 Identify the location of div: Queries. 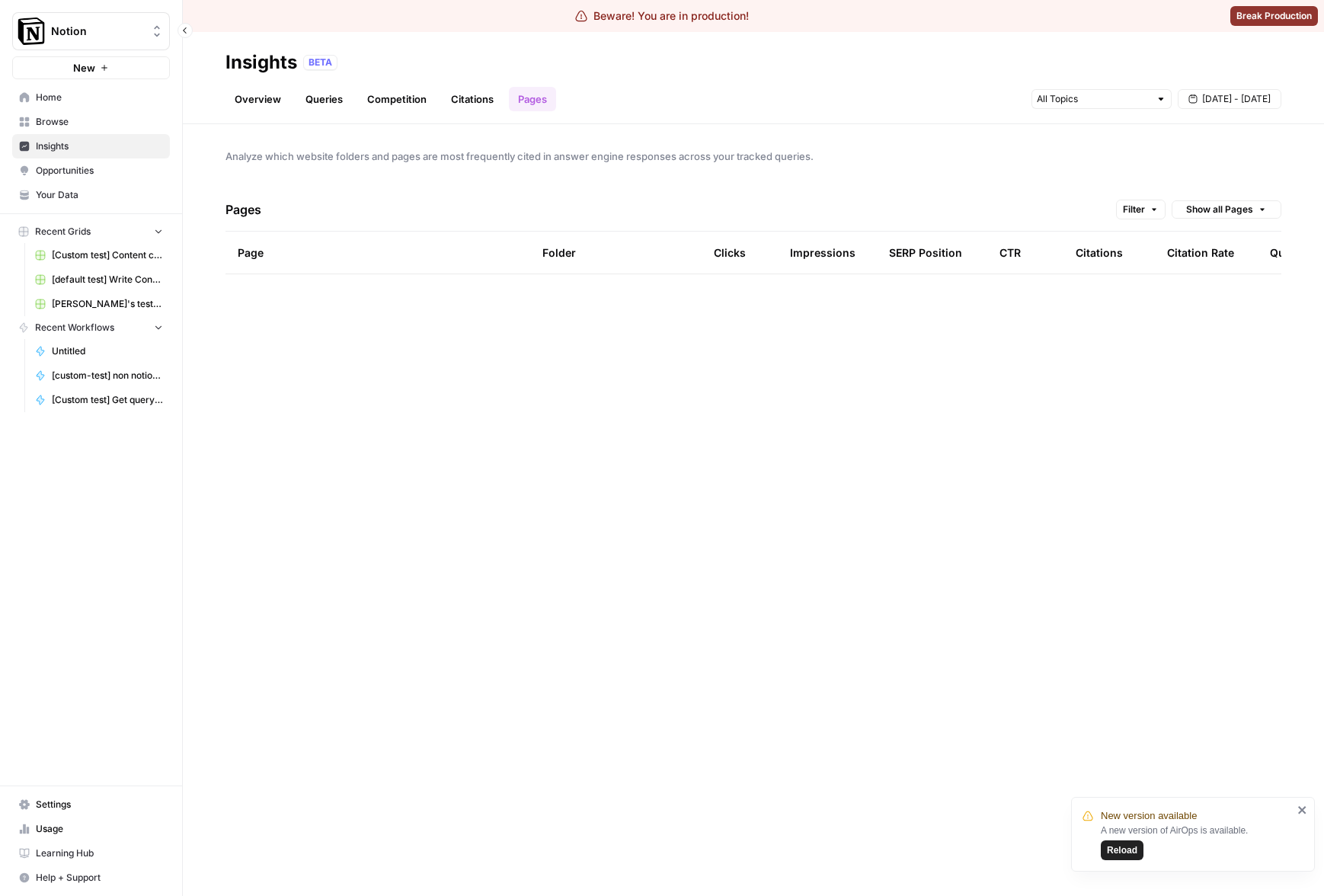
(1291, 252).